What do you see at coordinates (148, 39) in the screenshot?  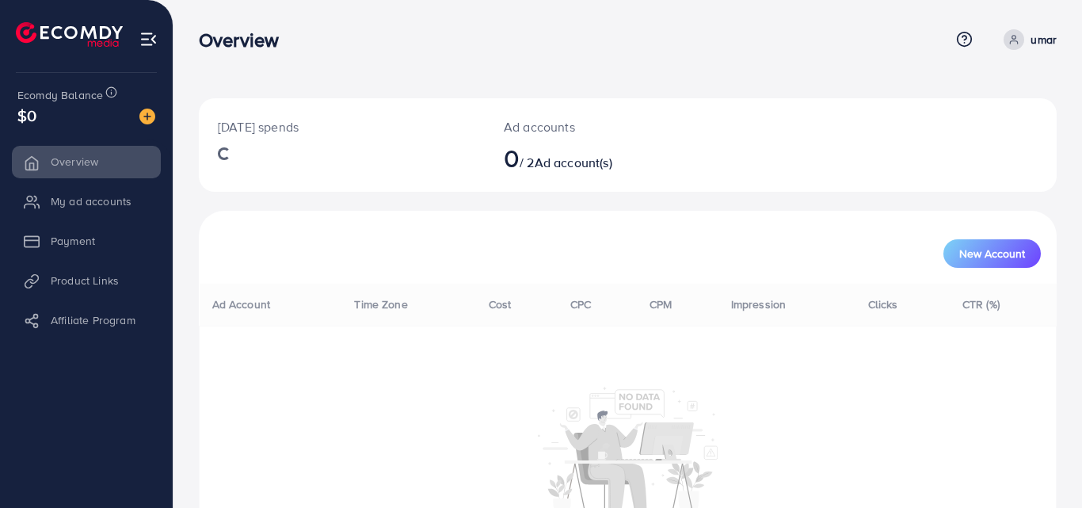 I see `img: menu` at bounding box center [148, 39].